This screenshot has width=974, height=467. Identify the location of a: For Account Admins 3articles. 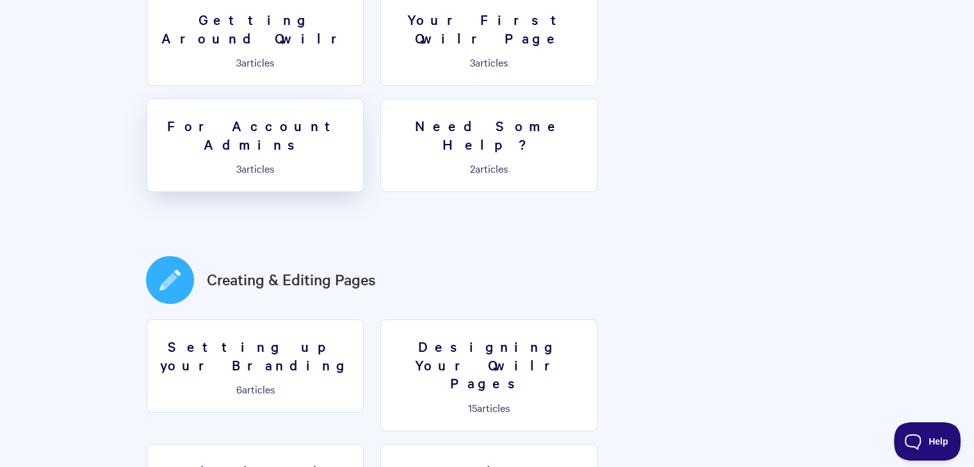
(255, 145).